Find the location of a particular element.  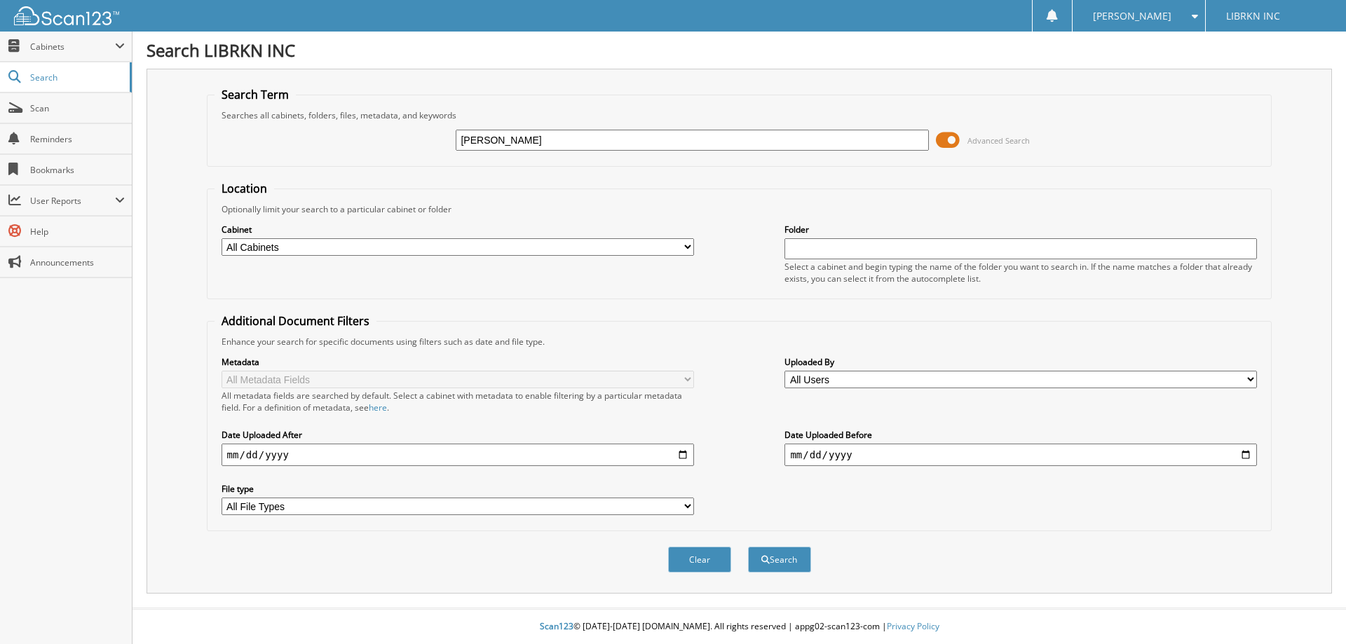

input: start is located at coordinates (458, 455).